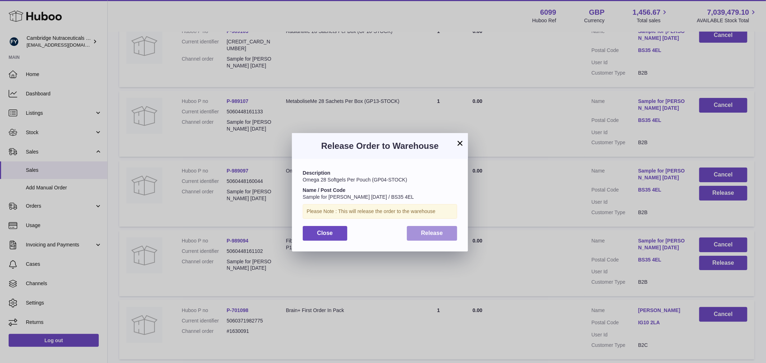  What do you see at coordinates (380, 211) in the screenshot?
I see `div: Please Note : This will release the order to the warehouse` at bounding box center [380, 211].